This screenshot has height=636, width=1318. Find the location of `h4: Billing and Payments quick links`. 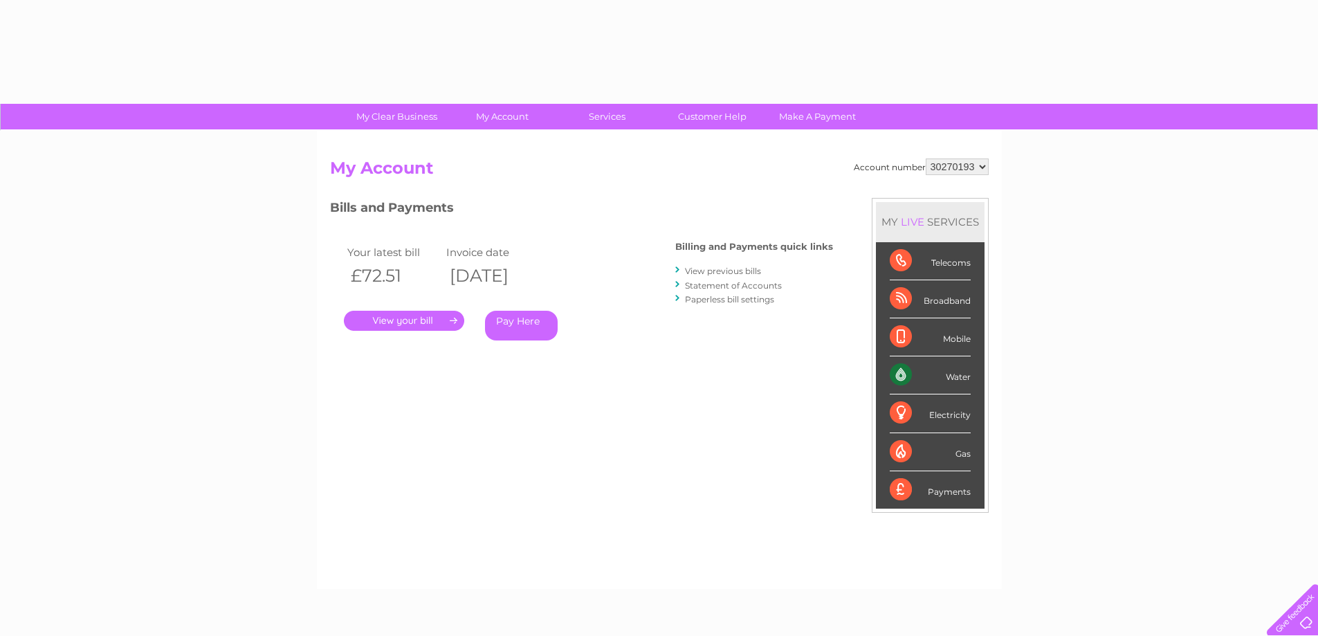

h4: Billing and Payments quick links is located at coordinates (754, 246).